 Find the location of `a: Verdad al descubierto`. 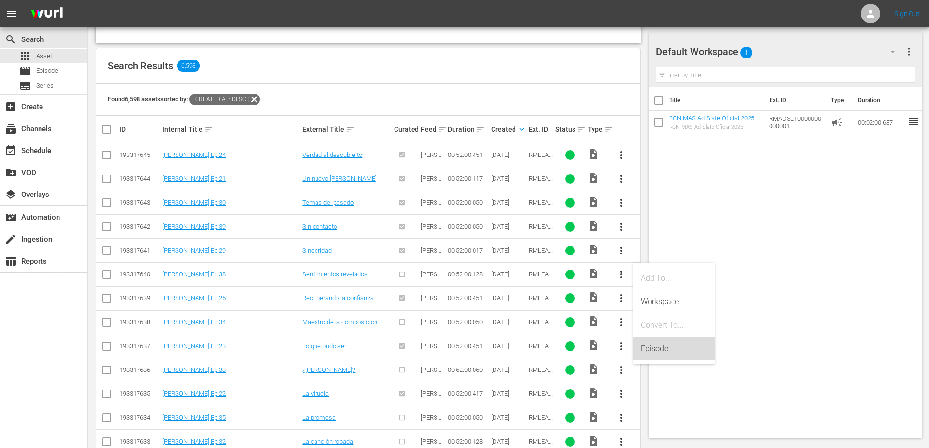

a: Verdad al descubierto is located at coordinates (332, 155).